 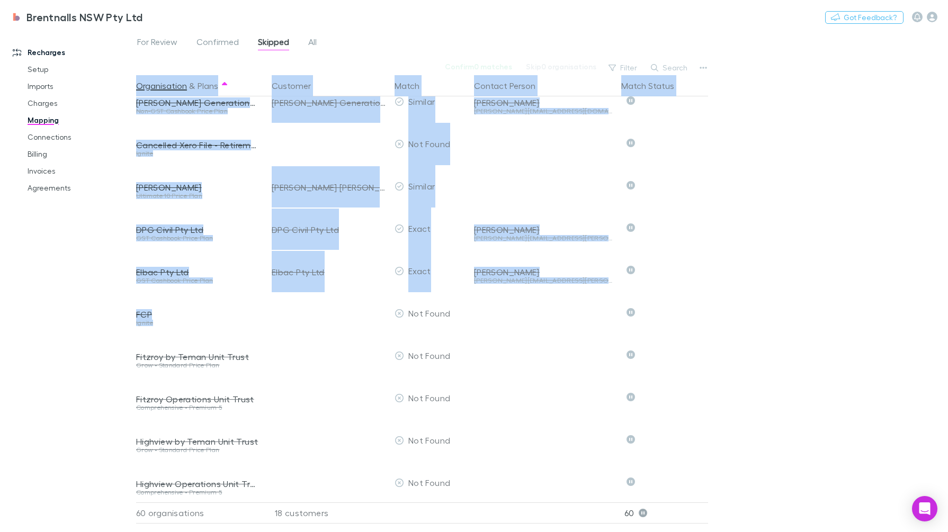 What do you see at coordinates (198, 145) in the screenshot?
I see `div: Cancelled Xero File - Retirement Village Home Care Pty Ltd` at bounding box center [198, 145].